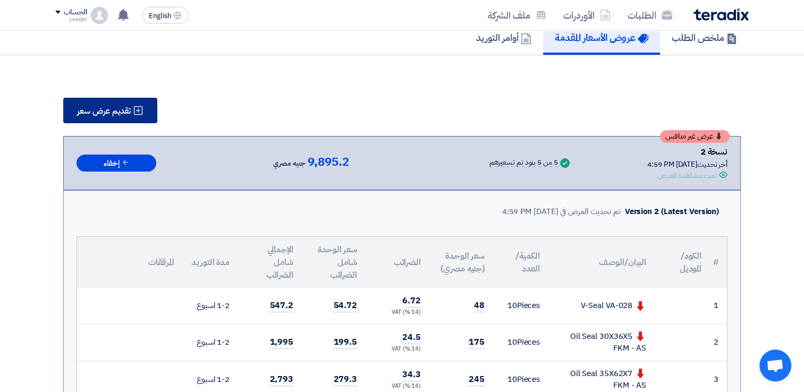 The image size is (804, 392). I want to click on span: 9,895.2, so click(328, 162).